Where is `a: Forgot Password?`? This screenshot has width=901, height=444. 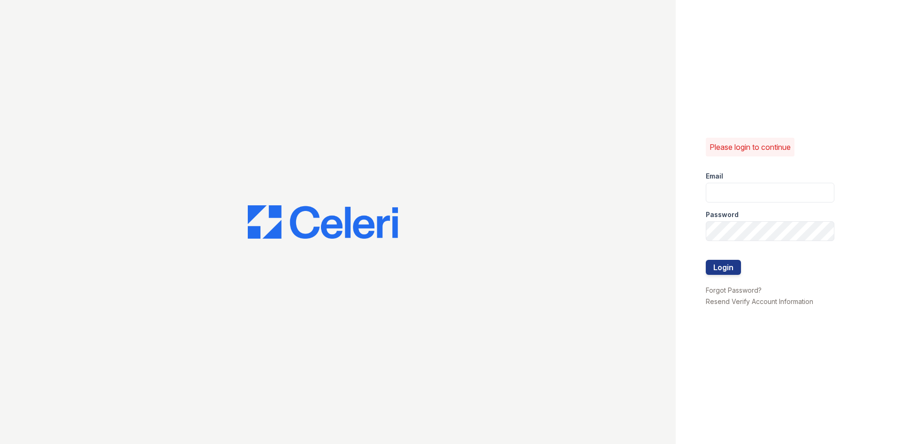
a: Forgot Password? is located at coordinates (734, 290).